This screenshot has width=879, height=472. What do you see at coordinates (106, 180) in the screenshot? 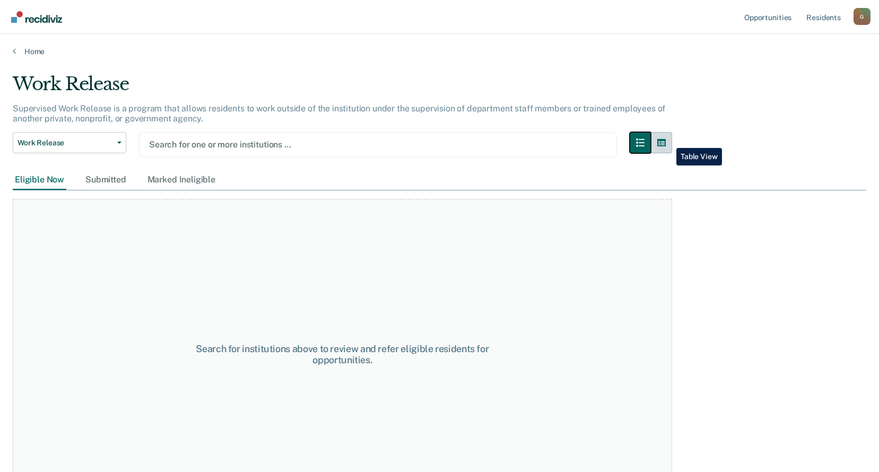
I see `div: Submitted` at bounding box center [106, 180].